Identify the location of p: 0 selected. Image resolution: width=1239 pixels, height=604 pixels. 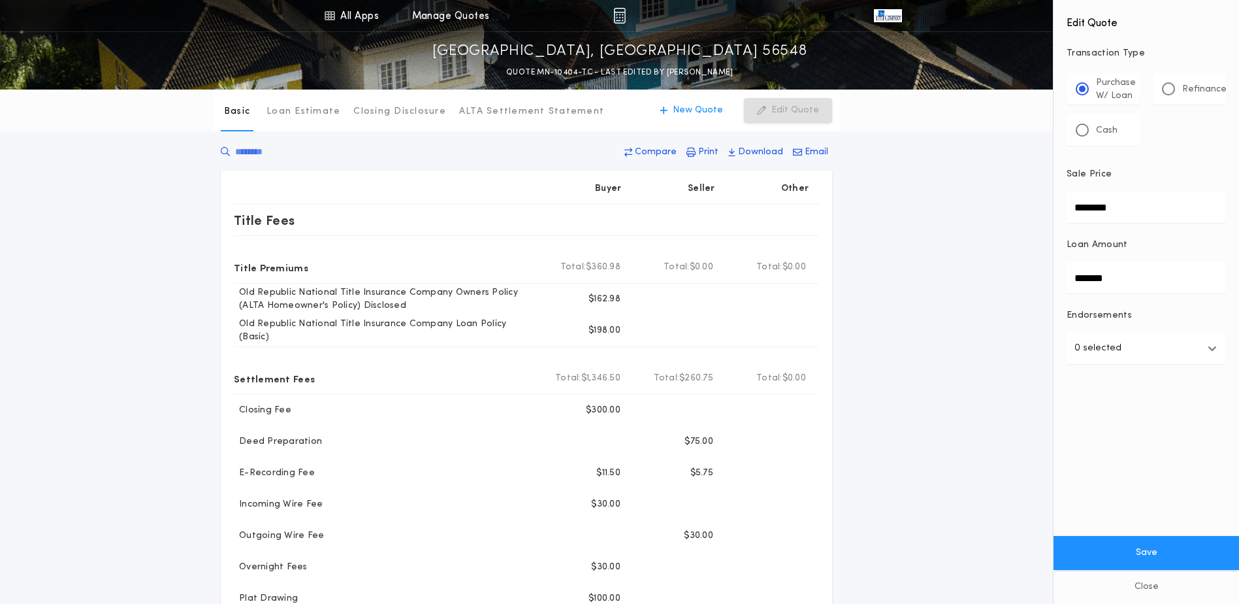
(1098, 348).